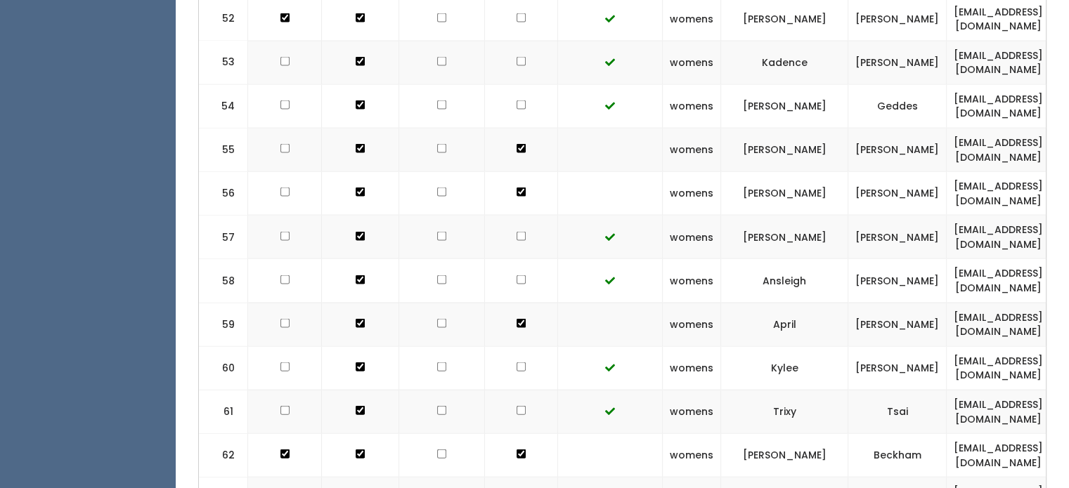  I want to click on td: 57, so click(223, 238).